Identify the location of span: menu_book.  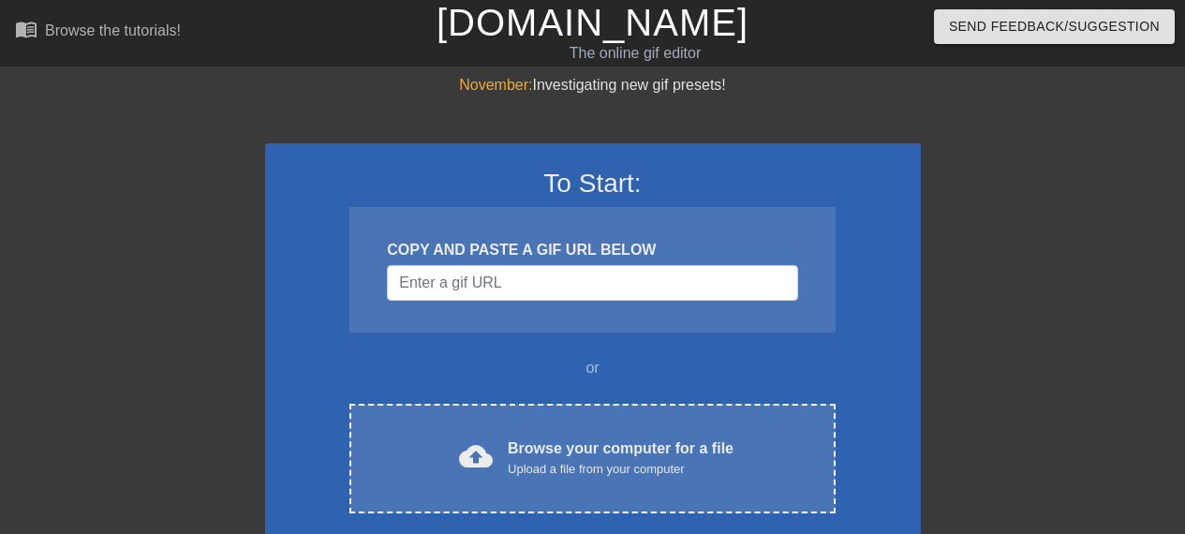
(26, 29).